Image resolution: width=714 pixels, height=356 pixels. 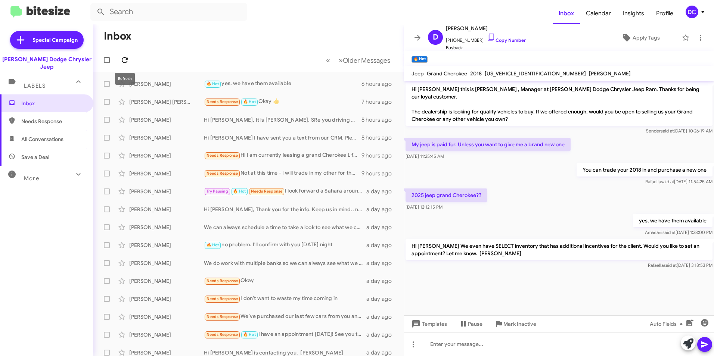 What do you see at coordinates (47, 40) in the screenshot?
I see `a: Special Campaign` at bounding box center [47, 40].